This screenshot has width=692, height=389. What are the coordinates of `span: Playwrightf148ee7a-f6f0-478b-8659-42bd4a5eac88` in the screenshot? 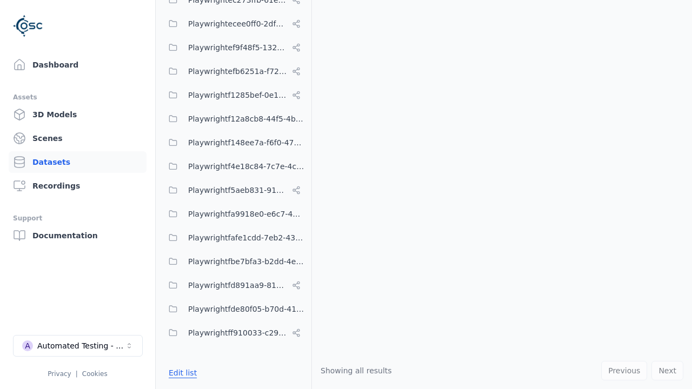 It's located at (247, 143).